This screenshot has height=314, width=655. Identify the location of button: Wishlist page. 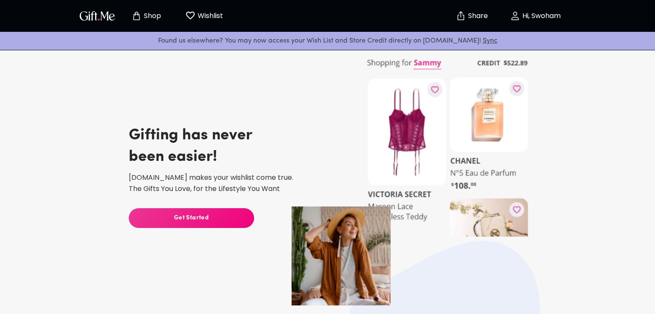
(204, 16).